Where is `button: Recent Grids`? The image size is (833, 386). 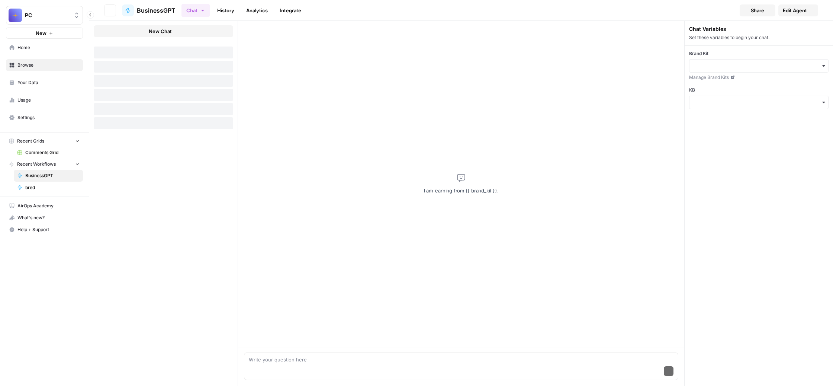
button: Recent Grids is located at coordinates (44, 141).